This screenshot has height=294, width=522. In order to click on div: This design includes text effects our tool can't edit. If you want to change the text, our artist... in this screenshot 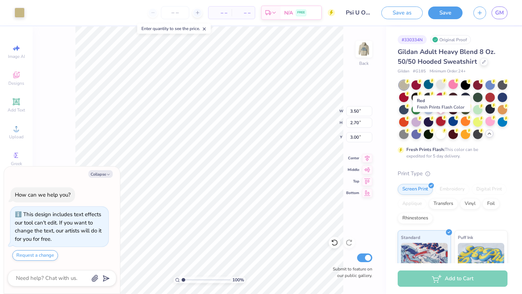, I will do `click(58, 227)`.